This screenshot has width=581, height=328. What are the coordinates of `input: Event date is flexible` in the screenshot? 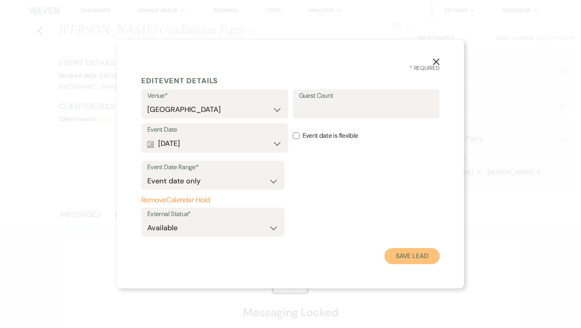 It's located at (296, 136).